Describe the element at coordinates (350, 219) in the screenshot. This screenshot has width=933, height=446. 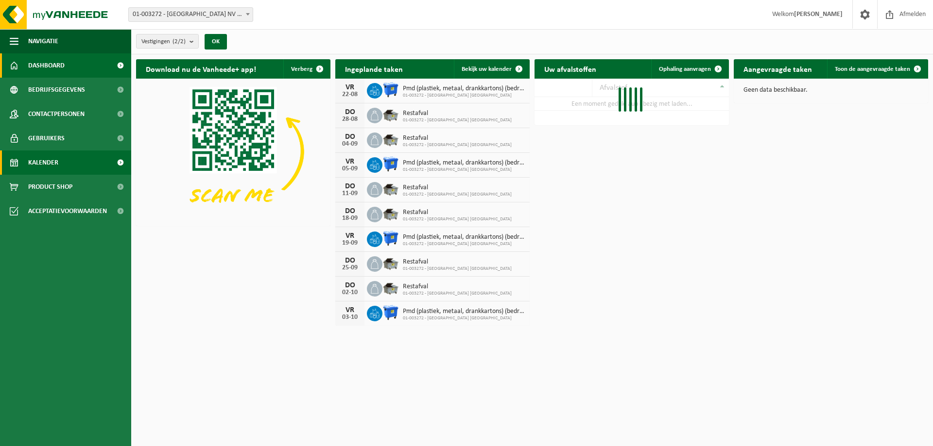
I see `div: 18-09` at that location.